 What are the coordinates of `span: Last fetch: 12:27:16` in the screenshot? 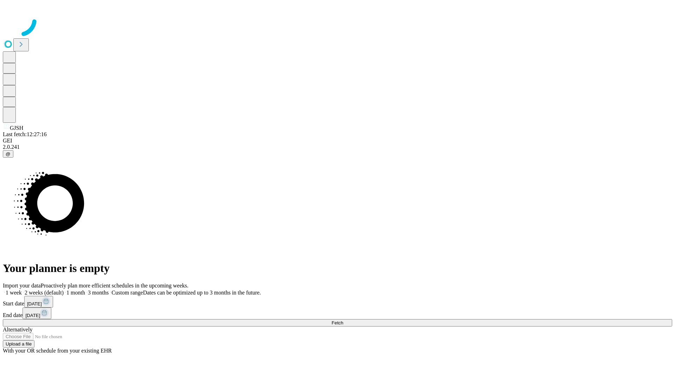 It's located at (25, 134).